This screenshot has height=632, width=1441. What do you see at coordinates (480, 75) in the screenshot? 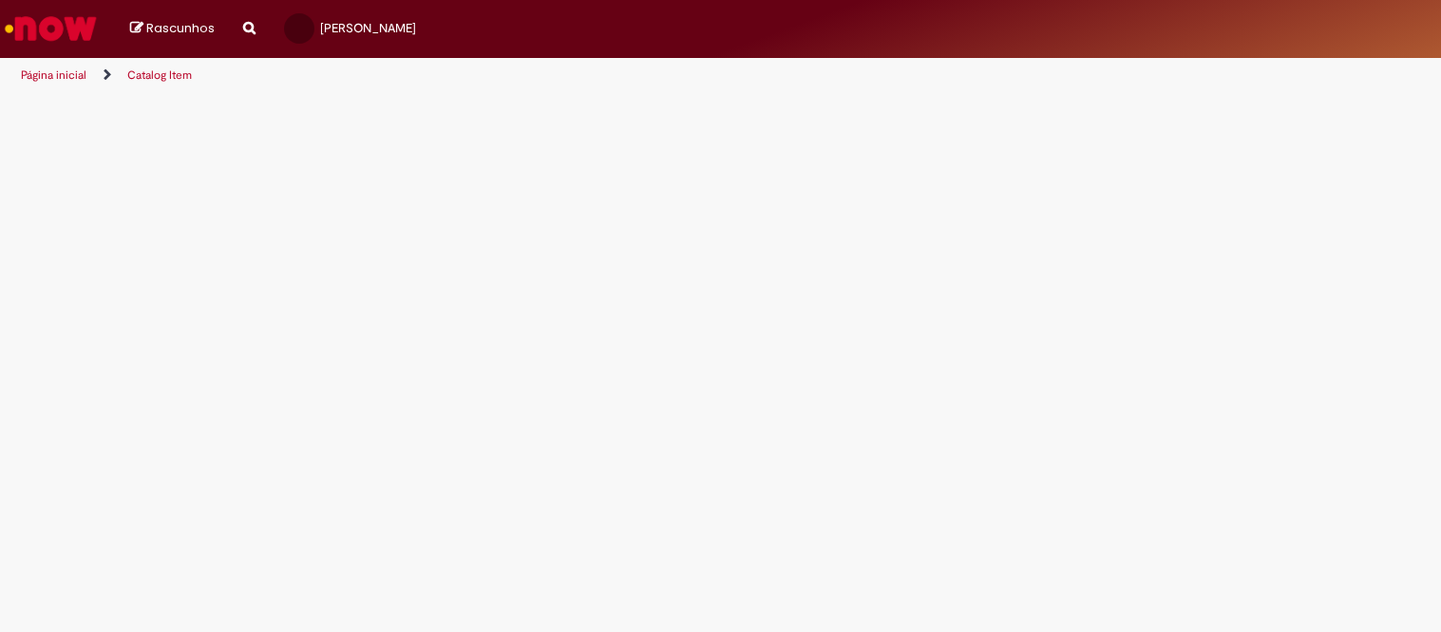
I see `ul: Trilhas de página` at bounding box center [480, 75].